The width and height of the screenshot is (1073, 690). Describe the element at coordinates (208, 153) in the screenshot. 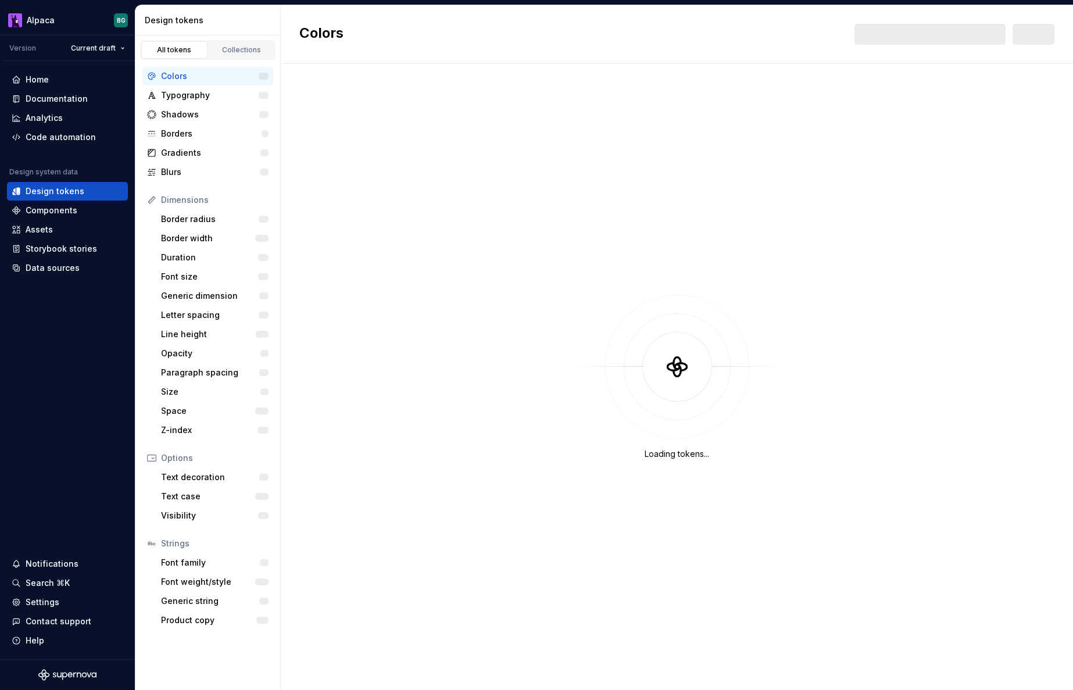

I see `a: Gradients` at that location.